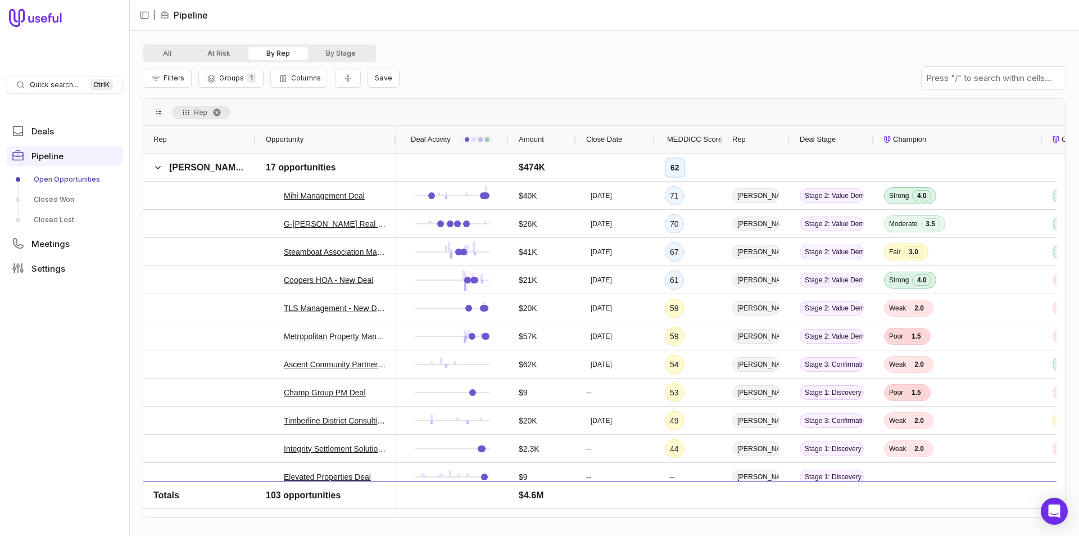  I want to click on button: At Risk, so click(219, 53).